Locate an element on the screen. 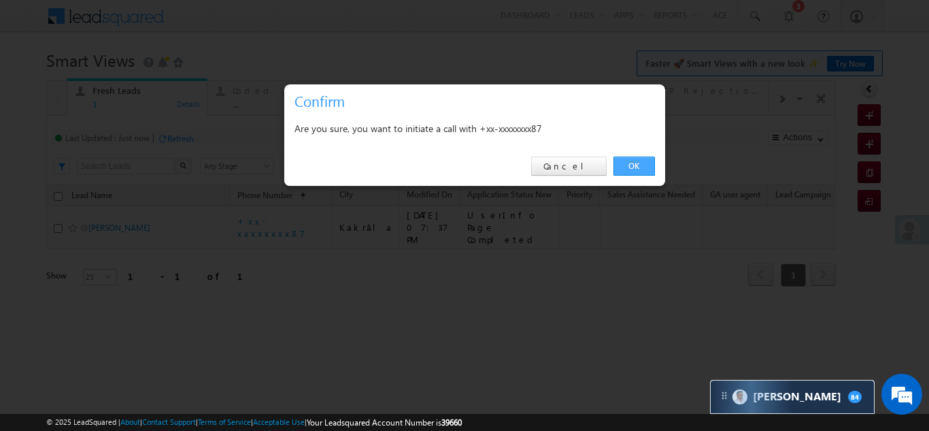  div: Minimize live chat window is located at coordinates (240, 23).